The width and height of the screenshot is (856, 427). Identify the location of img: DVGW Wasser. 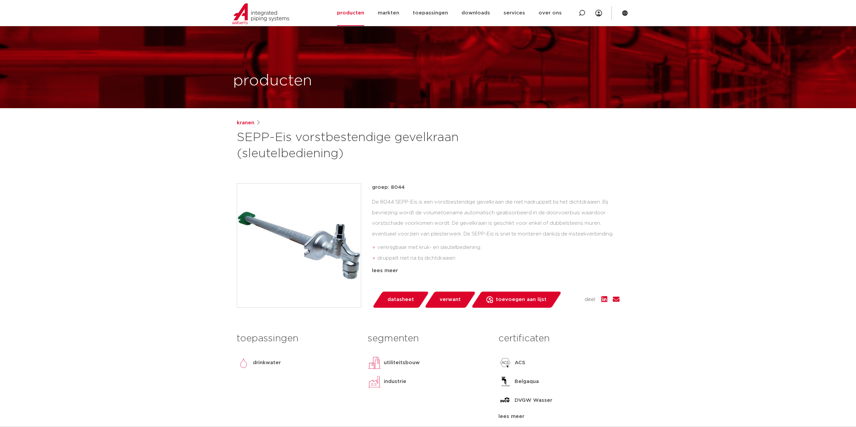
(505, 401).